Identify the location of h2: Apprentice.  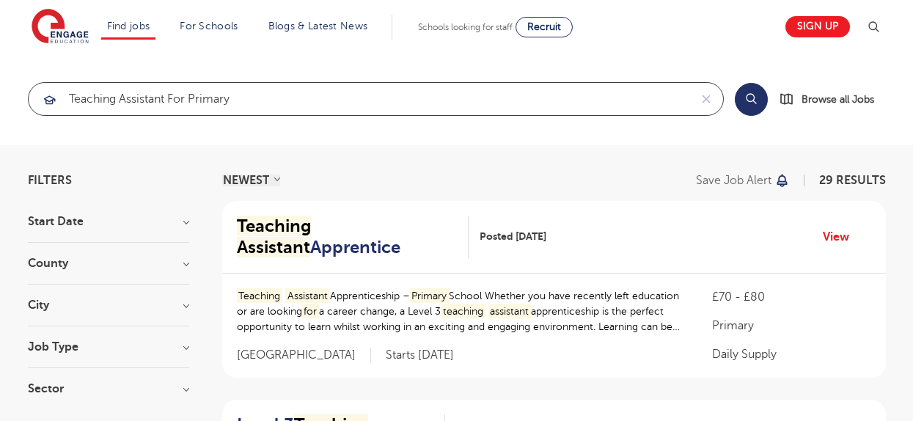
(347, 237).